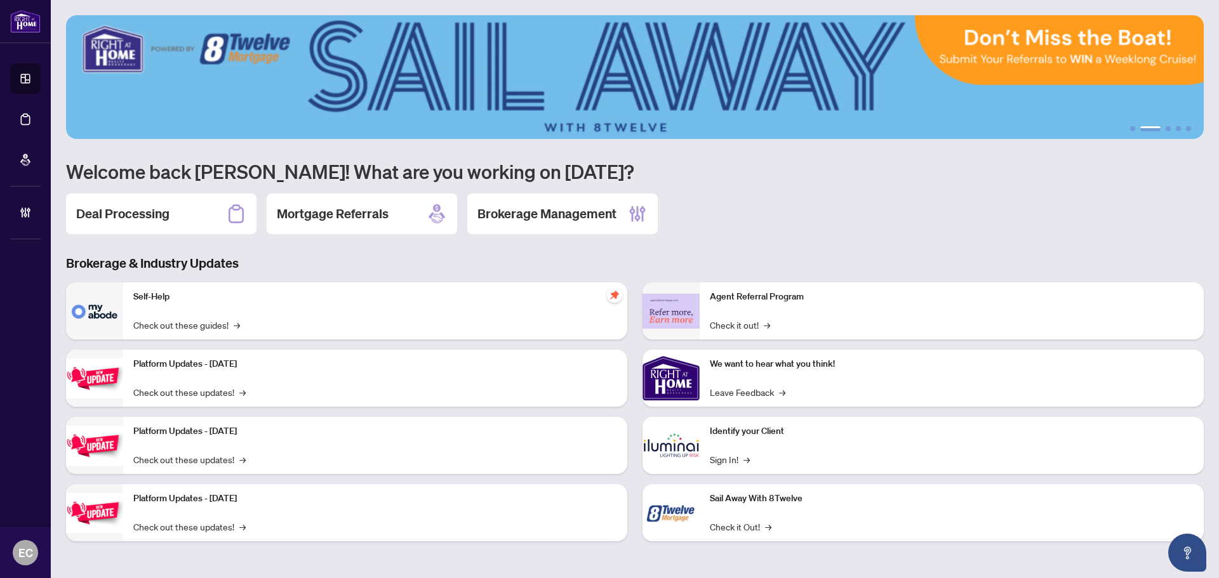 The image size is (1219, 578). Describe the element at coordinates (25, 553) in the screenshot. I see `span: EC` at that location.